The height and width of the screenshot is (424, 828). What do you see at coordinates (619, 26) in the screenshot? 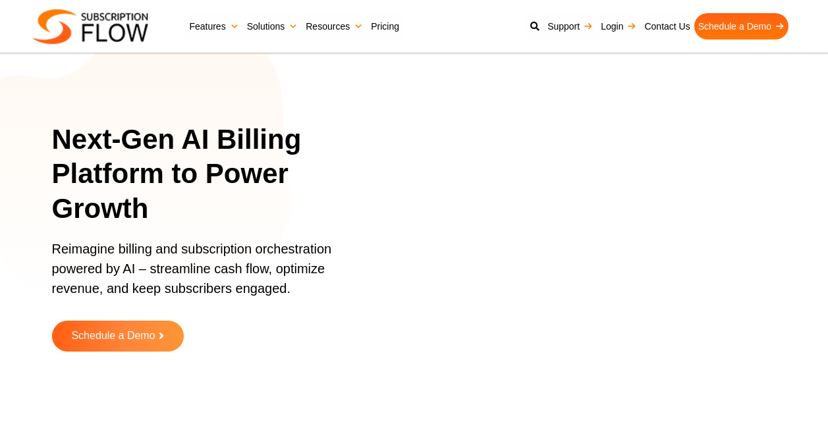
I see `a: Login` at bounding box center [619, 26].